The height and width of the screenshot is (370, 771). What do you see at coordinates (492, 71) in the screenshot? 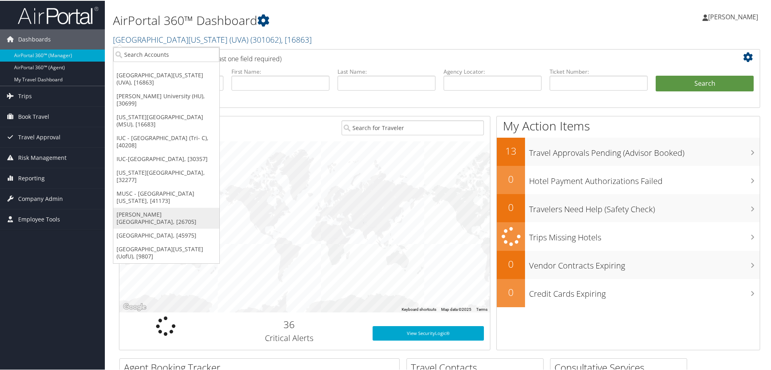
I see `label: Agency Locator:` at bounding box center [492, 71].